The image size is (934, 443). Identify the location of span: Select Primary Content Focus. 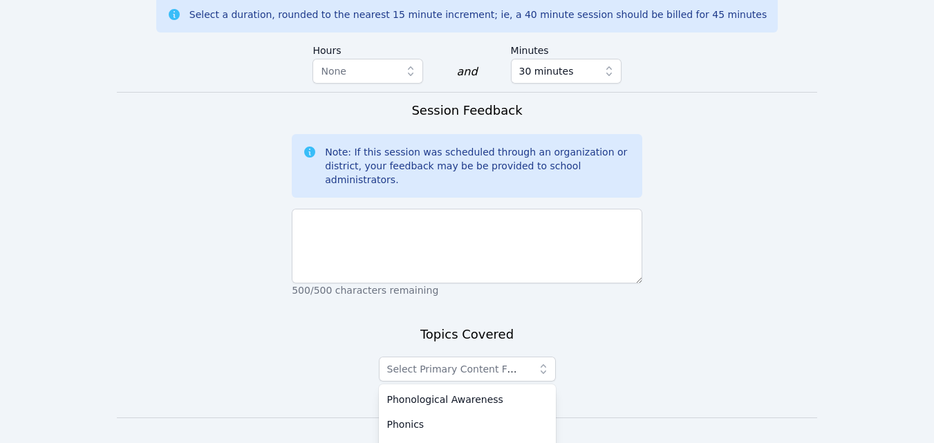
(458, 369).